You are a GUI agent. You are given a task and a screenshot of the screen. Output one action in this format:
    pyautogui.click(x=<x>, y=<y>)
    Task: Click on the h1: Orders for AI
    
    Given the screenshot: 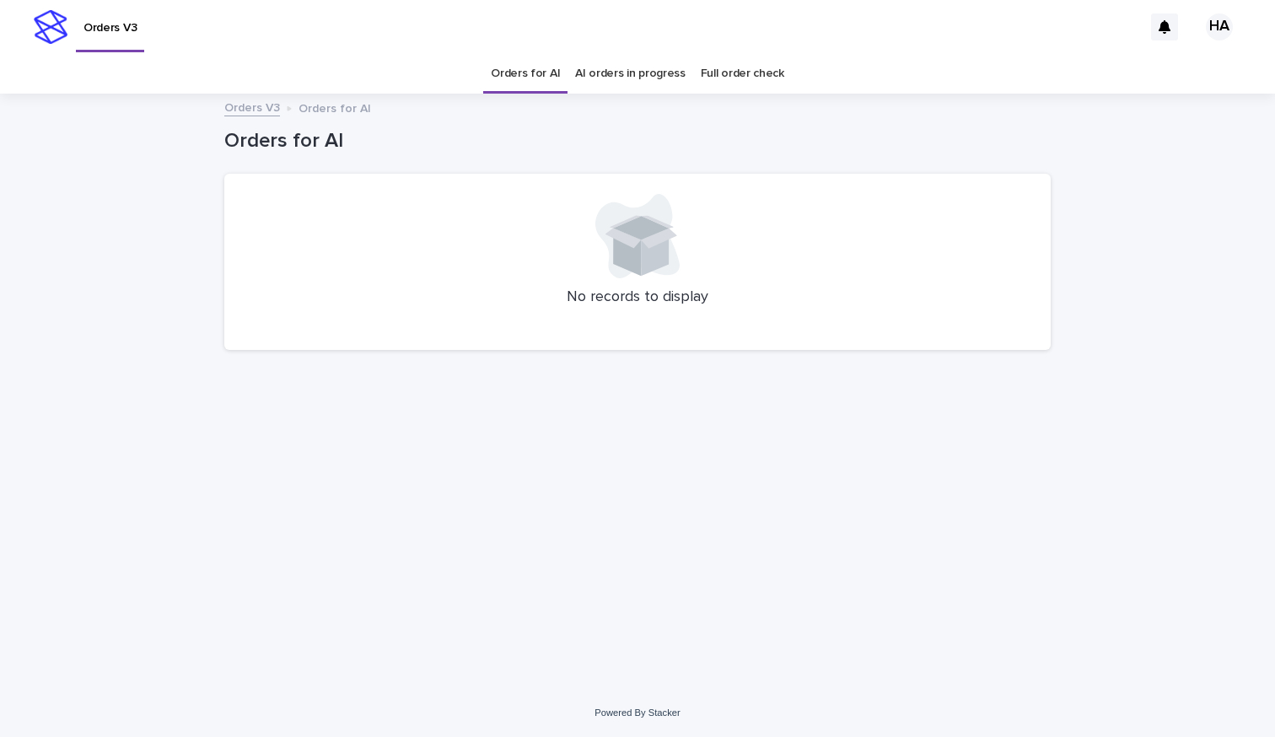 What is the action you would take?
    pyautogui.click(x=638, y=141)
    